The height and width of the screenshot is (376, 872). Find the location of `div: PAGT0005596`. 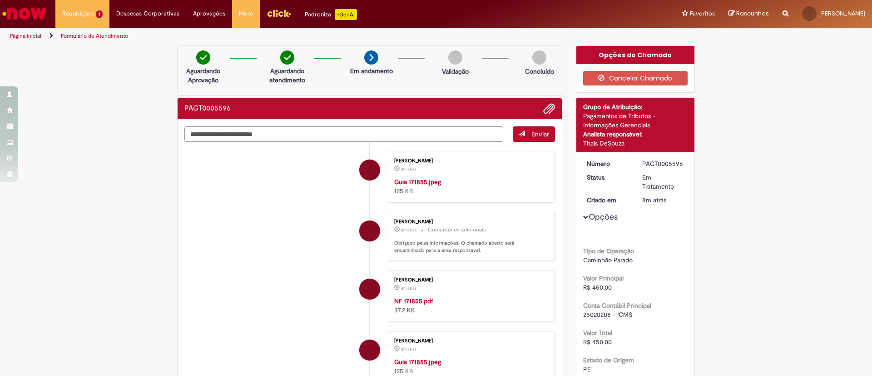

div: PAGT0005596 is located at coordinates (663, 164).